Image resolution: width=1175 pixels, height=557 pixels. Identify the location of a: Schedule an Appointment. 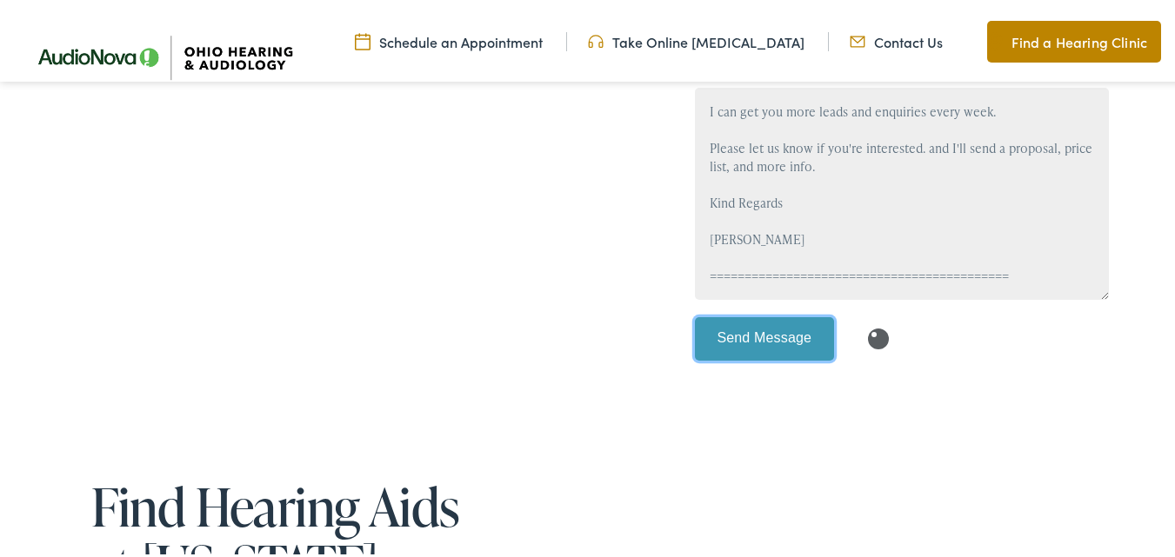
(449, 38).